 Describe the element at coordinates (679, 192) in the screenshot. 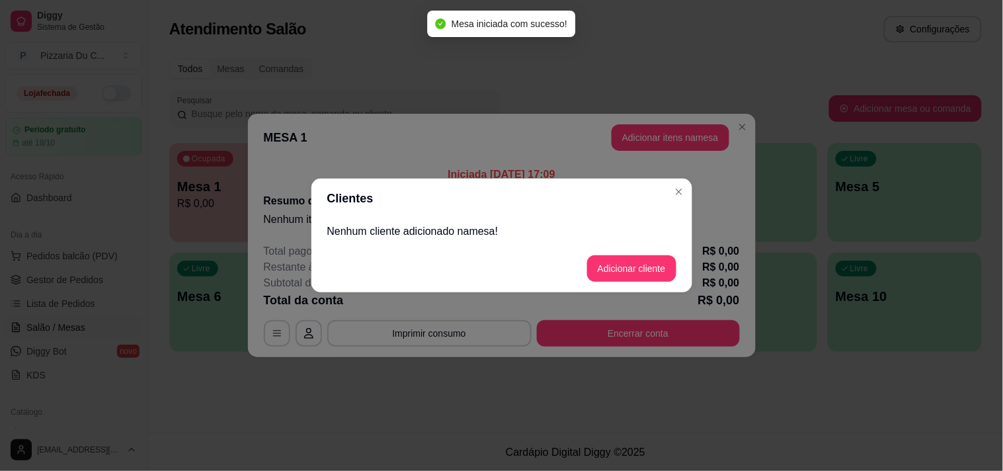

I see `button: Close` at that location.